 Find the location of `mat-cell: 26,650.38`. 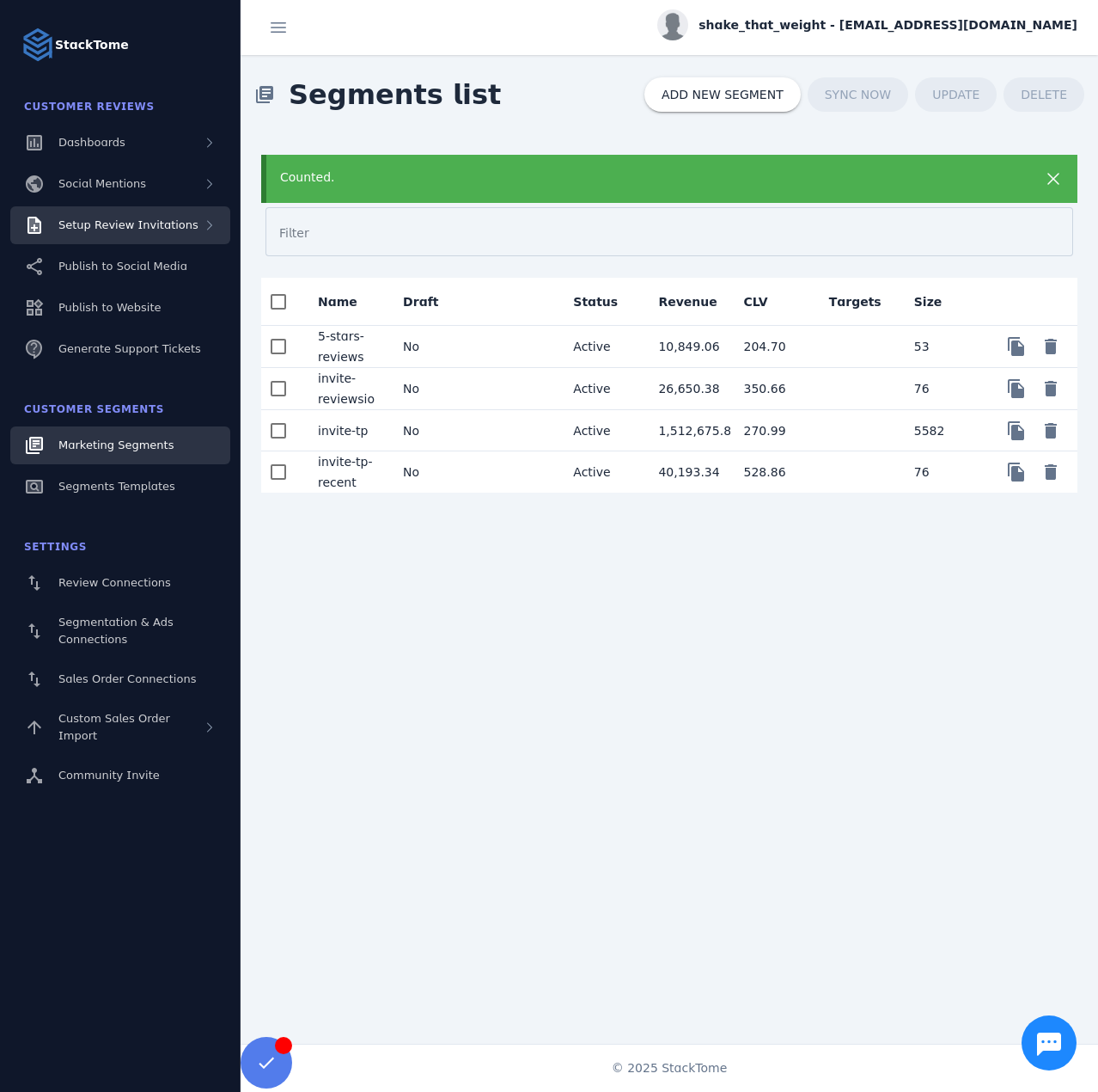

mat-cell: 26,650.38 is located at coordinates (687, 388).